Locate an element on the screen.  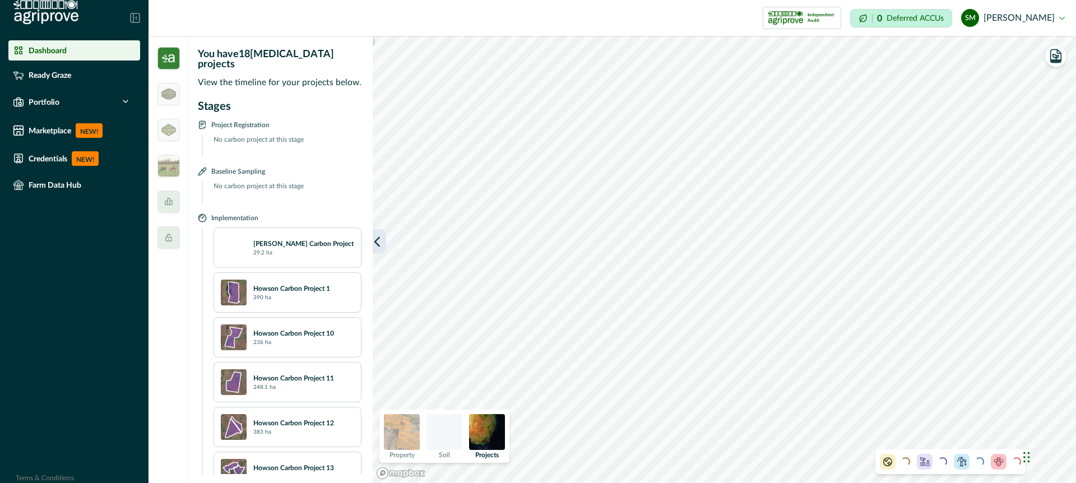
p: Deferred ACCUs is located at coordinates (915, 18).